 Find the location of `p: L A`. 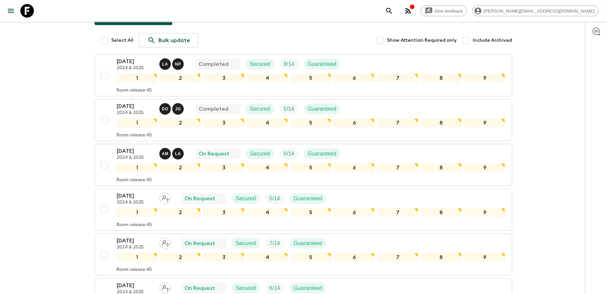

p: L A is located at coordinates (178, 154).